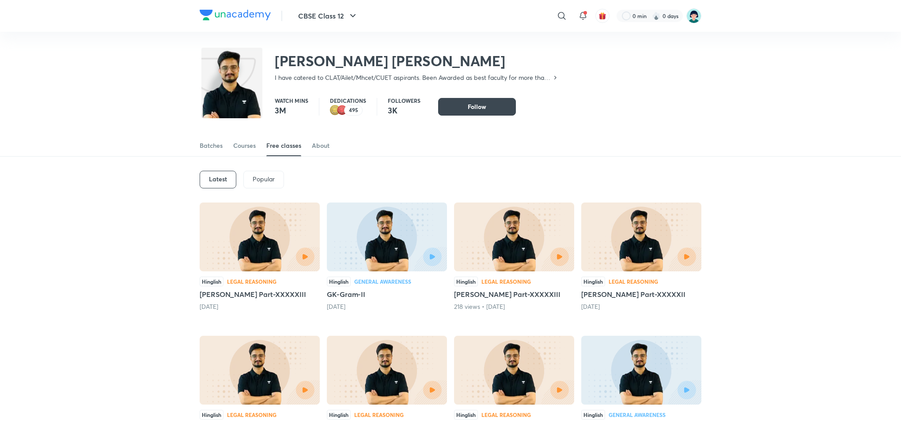 This screenshot has height=424, width=901. What do you see at coordinates (348, 101) in the screenshot?
I see `p: Dedications` at bounding box center [348, 101].